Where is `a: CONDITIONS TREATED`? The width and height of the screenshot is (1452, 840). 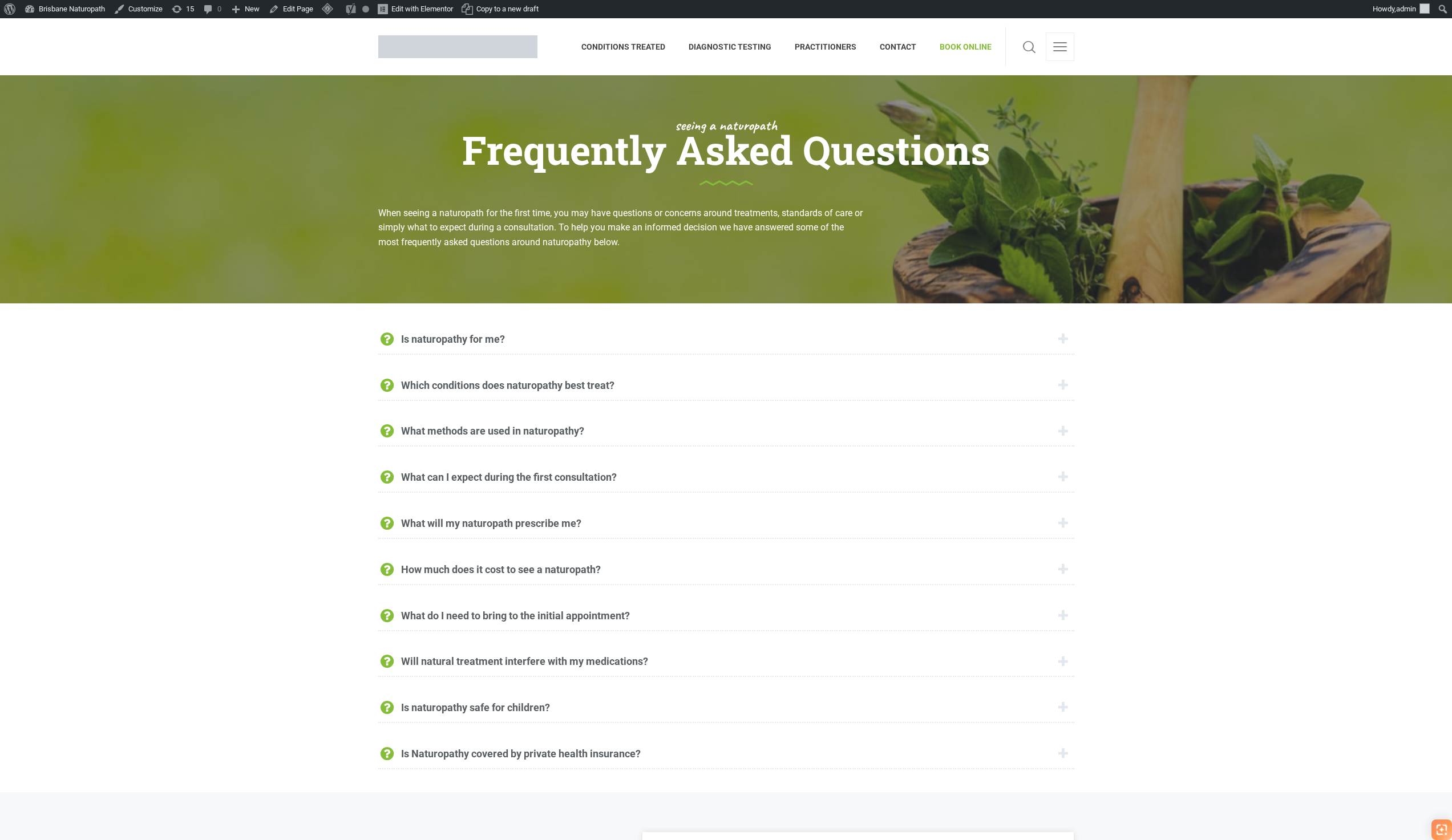
a: CONDITIONS TREATED is located at coordinates (629, 47).